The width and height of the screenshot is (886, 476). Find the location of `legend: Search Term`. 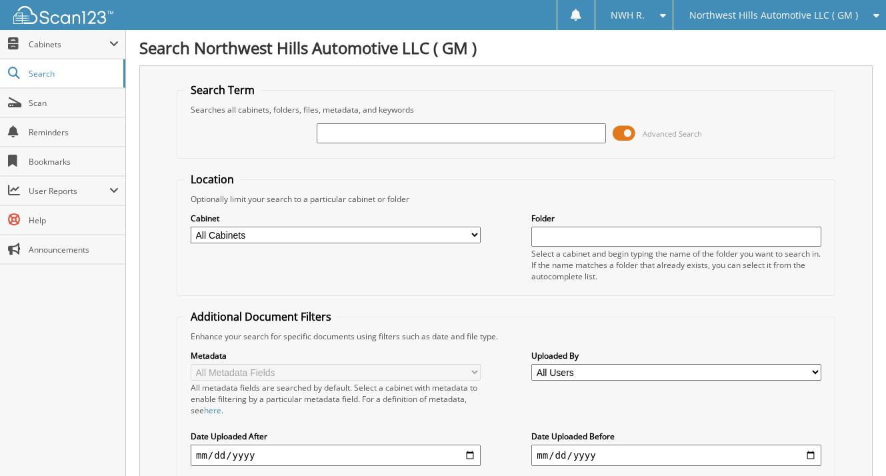

legend: Search Term is located at coordinates (223, 90).